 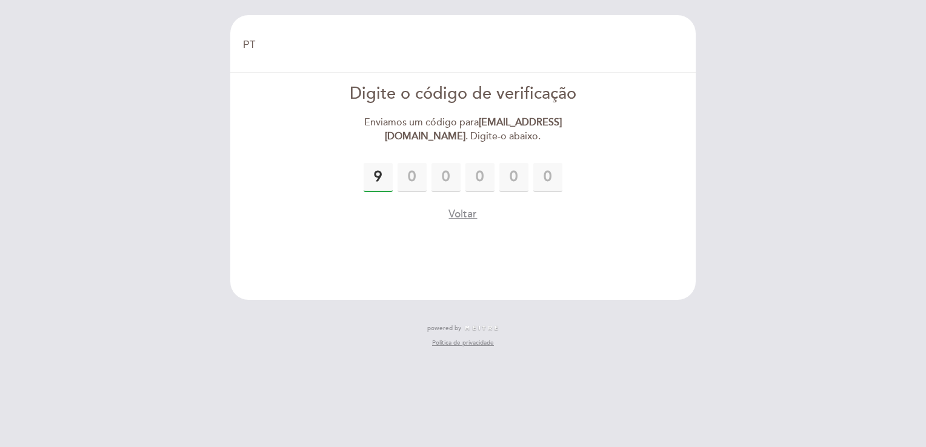 I want to click on div: Digite o código de verificação, so click(x=463, y=94).